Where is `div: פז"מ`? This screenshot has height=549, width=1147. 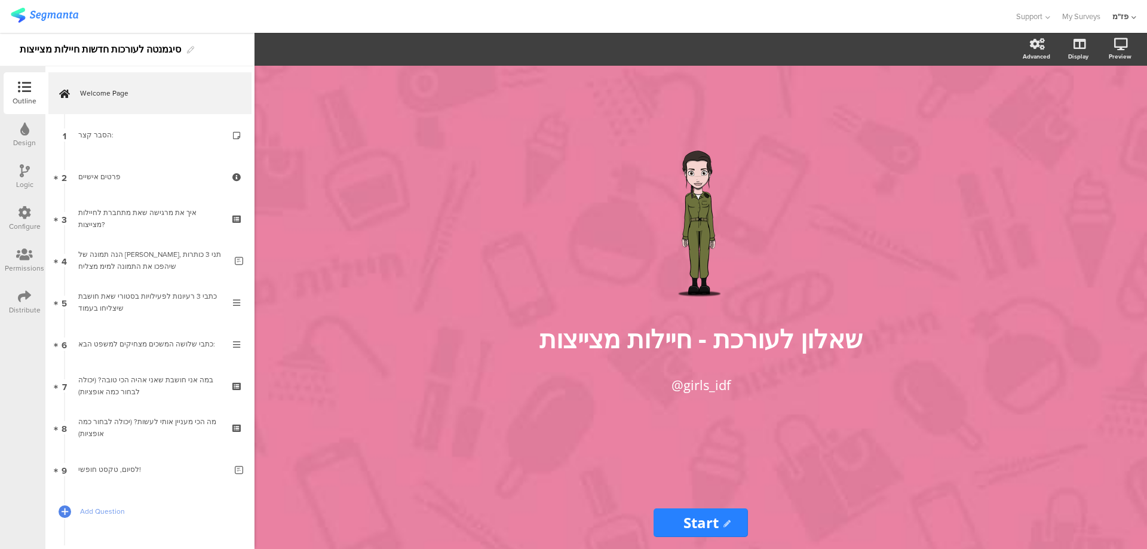
div: פז"מ is located at coordinates (1120, 16).